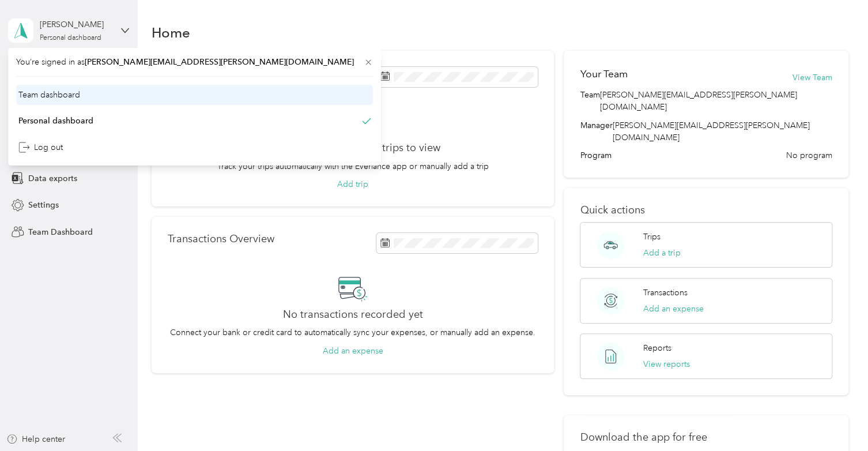 This screenshot has height=451, width=868. Describe the element at coordinates (662, 252) in the screenshot. I see `button: Add a trip` at that location.